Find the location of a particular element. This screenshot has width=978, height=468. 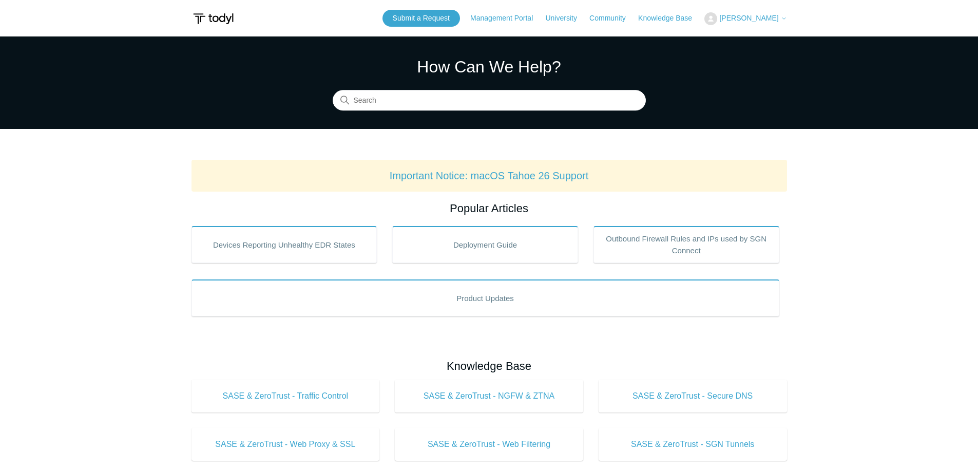

a: Outbound Firewall Rules and IPs used by SGN Connect is located at coordinates (687, 244).